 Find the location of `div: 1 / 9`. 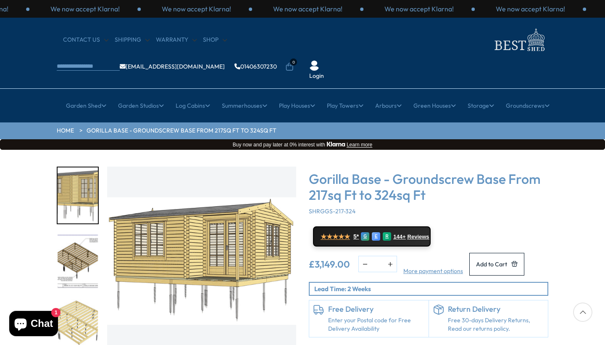

div: 1 / 9 is located at coordinates (78, 195).